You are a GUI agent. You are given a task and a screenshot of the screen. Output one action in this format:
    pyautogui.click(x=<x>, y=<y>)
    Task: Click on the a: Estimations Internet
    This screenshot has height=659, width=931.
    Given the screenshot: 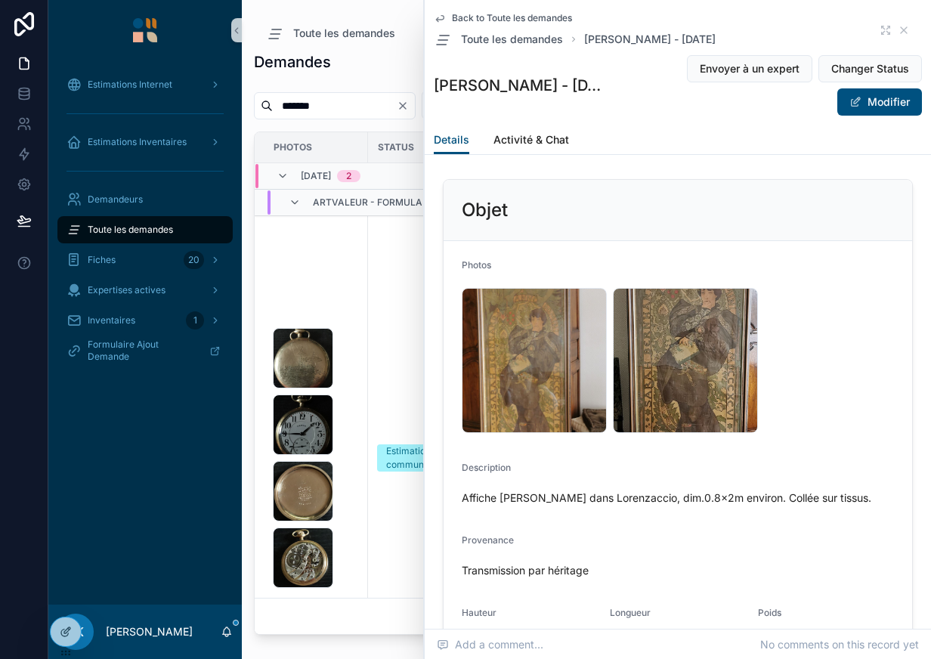 What is the action you would take?
    pyautogui.click(x=145, y=85)
    